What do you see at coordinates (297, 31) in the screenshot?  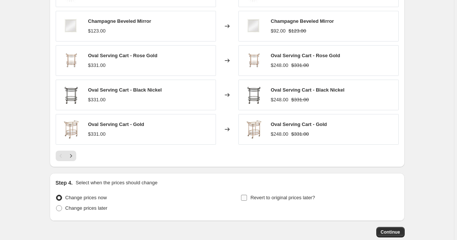 I see `strike: $123.00` at bounding box center [297, 31].